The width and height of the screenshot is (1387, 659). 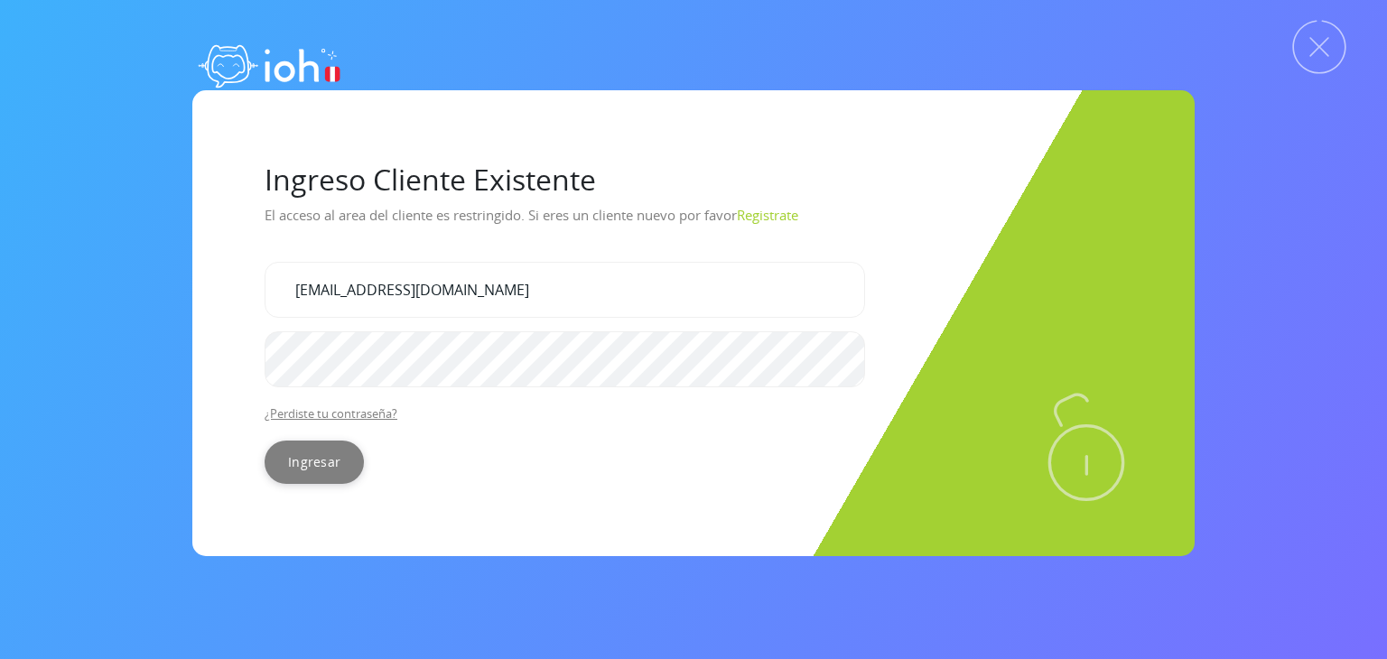 I want to click on input: Ingresar, so click(x=314, y=462).